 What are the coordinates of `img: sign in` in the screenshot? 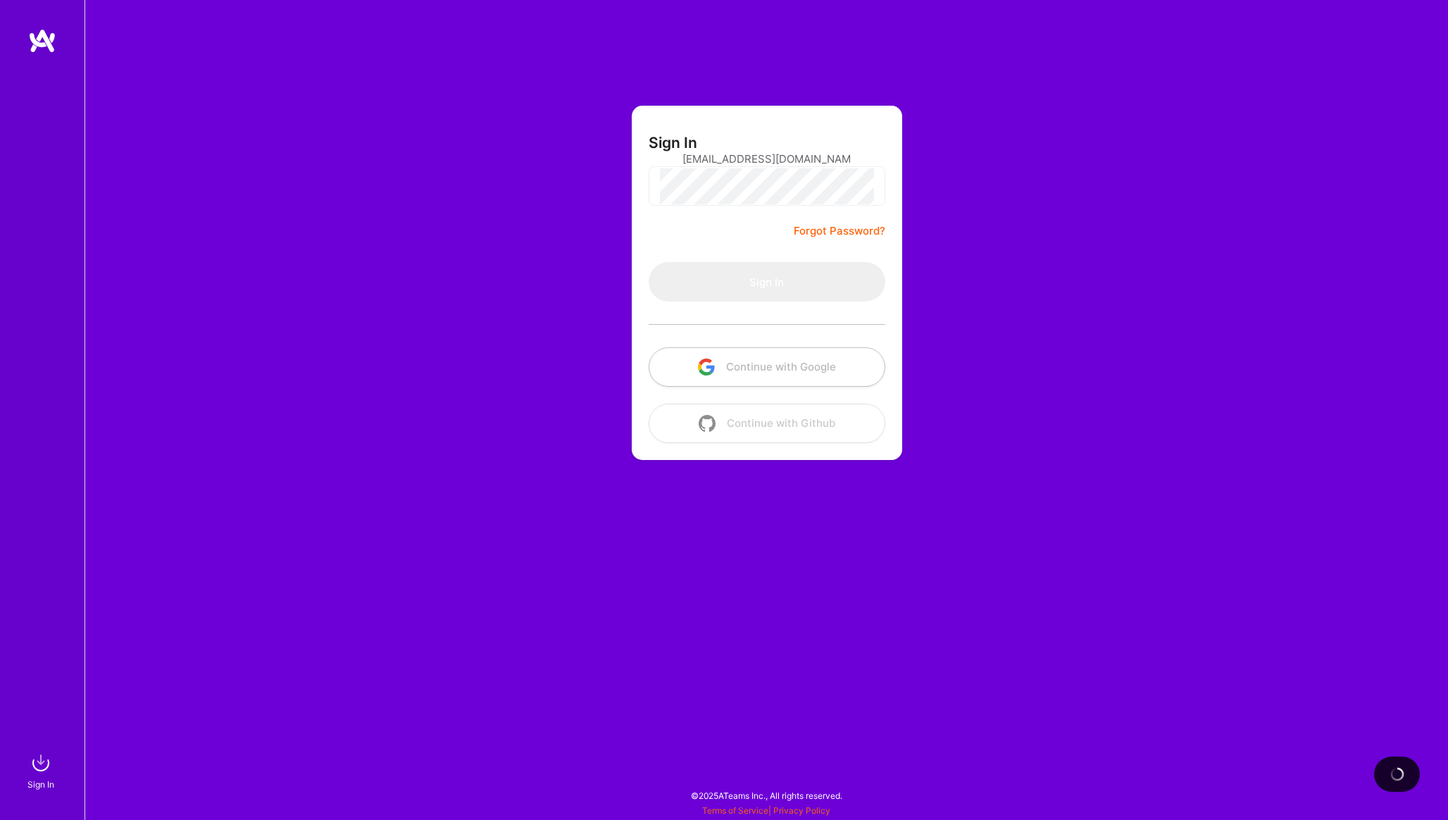 It's located at (41, 762).